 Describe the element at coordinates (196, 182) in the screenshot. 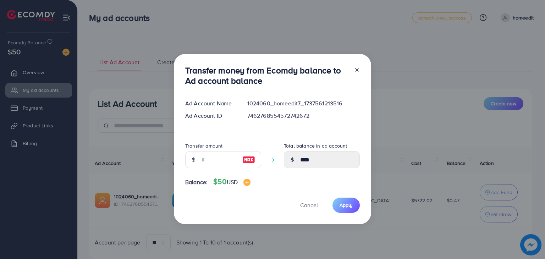

I see `span: Balance:` at that location.